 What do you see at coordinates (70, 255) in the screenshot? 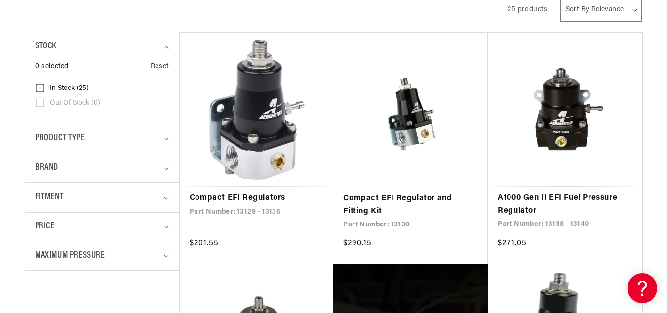
I see `span: Maximum Pressure` at bounding box center [70, 255].